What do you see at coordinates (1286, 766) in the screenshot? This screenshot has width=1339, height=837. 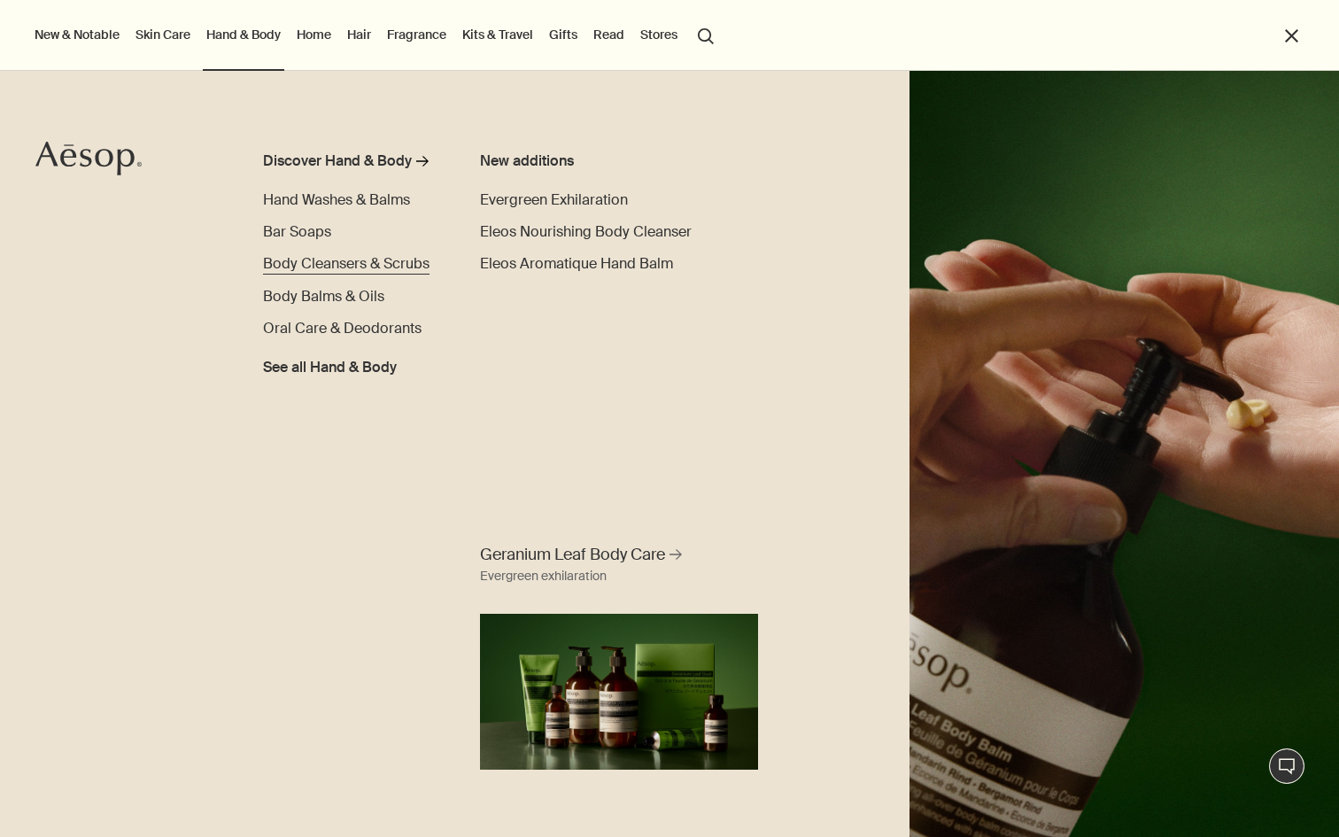 I see `button: Live Assistance` at bounding box center [1286, 766].